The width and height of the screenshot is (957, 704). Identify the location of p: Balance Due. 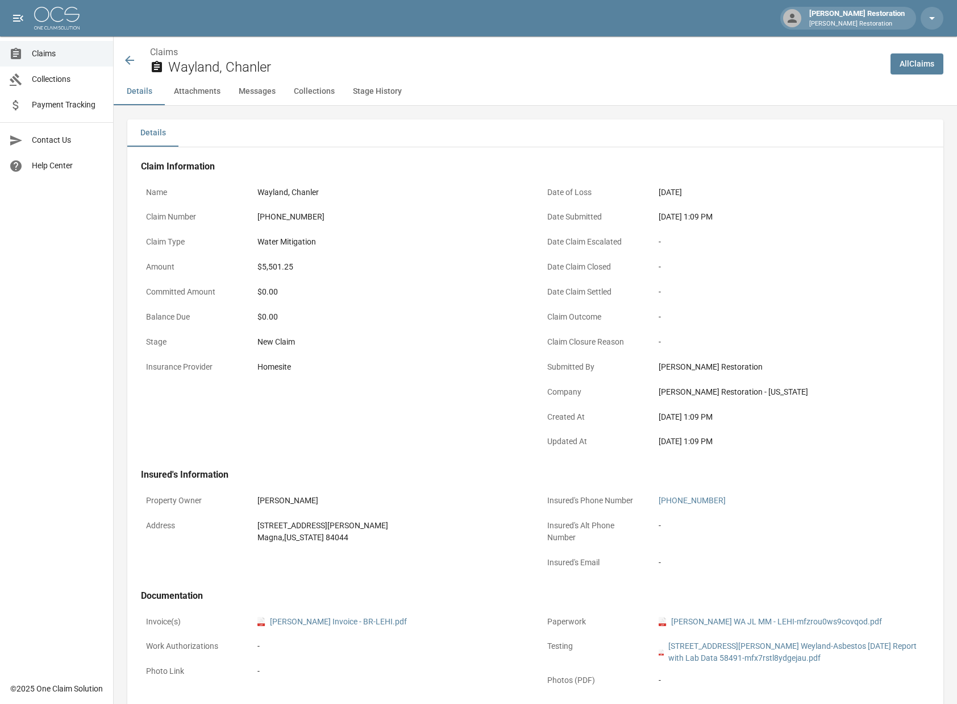
(192, 317).